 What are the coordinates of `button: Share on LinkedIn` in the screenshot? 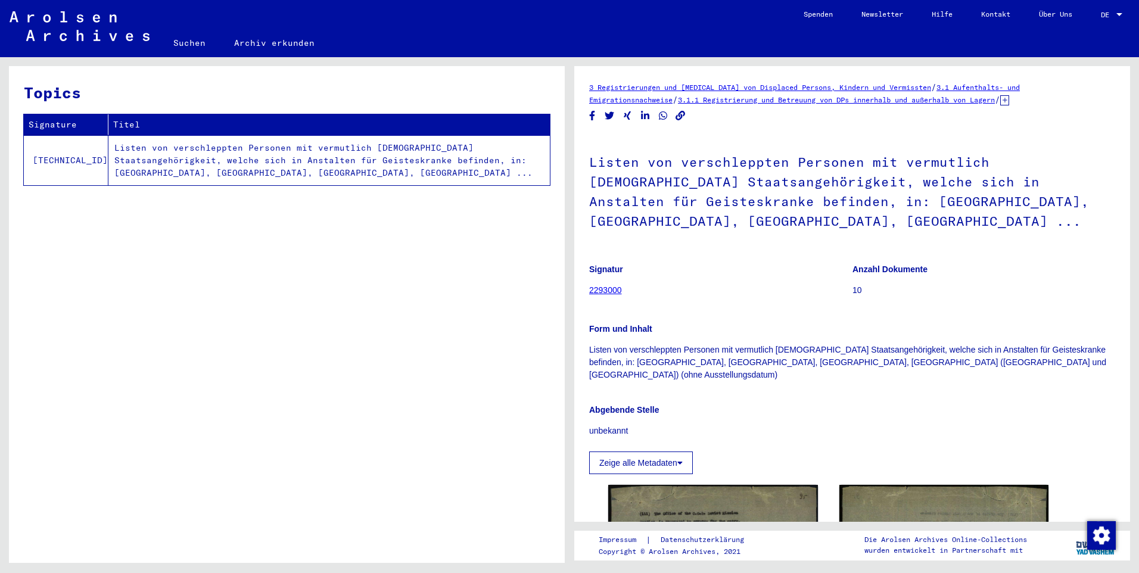 It's located at (645, 116).